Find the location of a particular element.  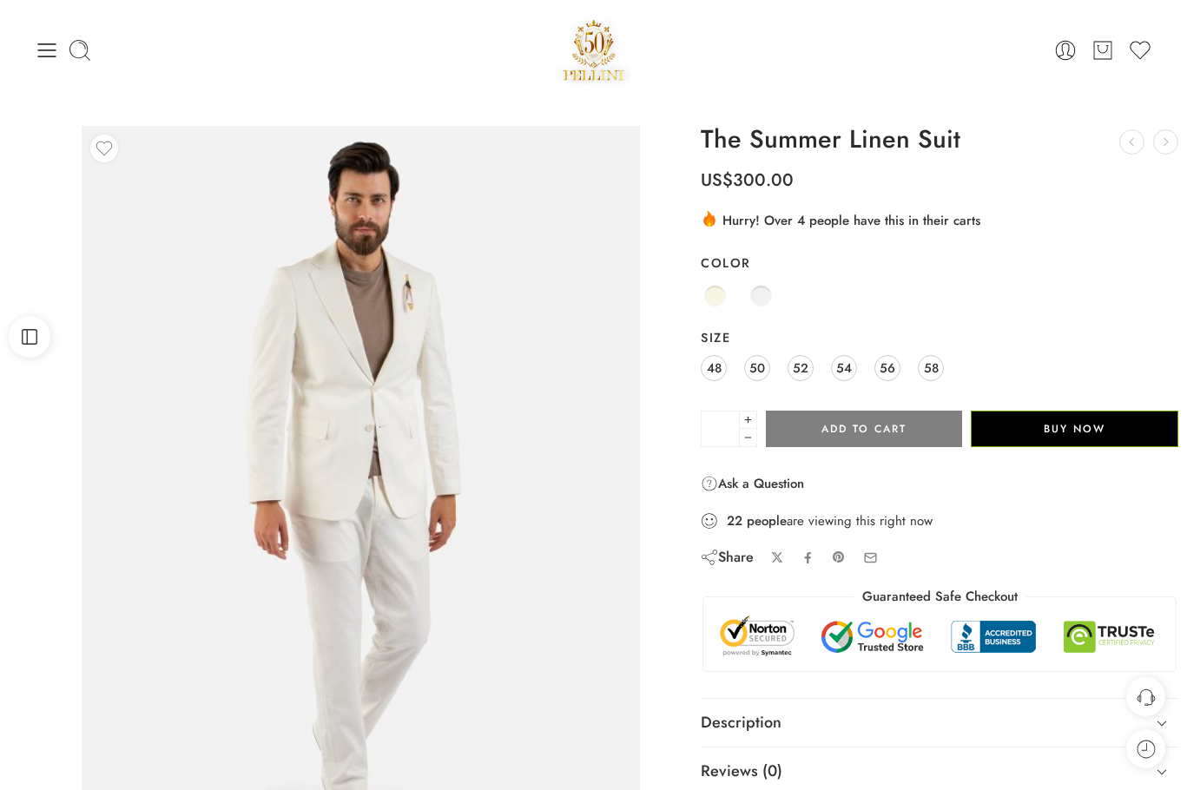

strong: 22 is located at coordinates (734, 521).